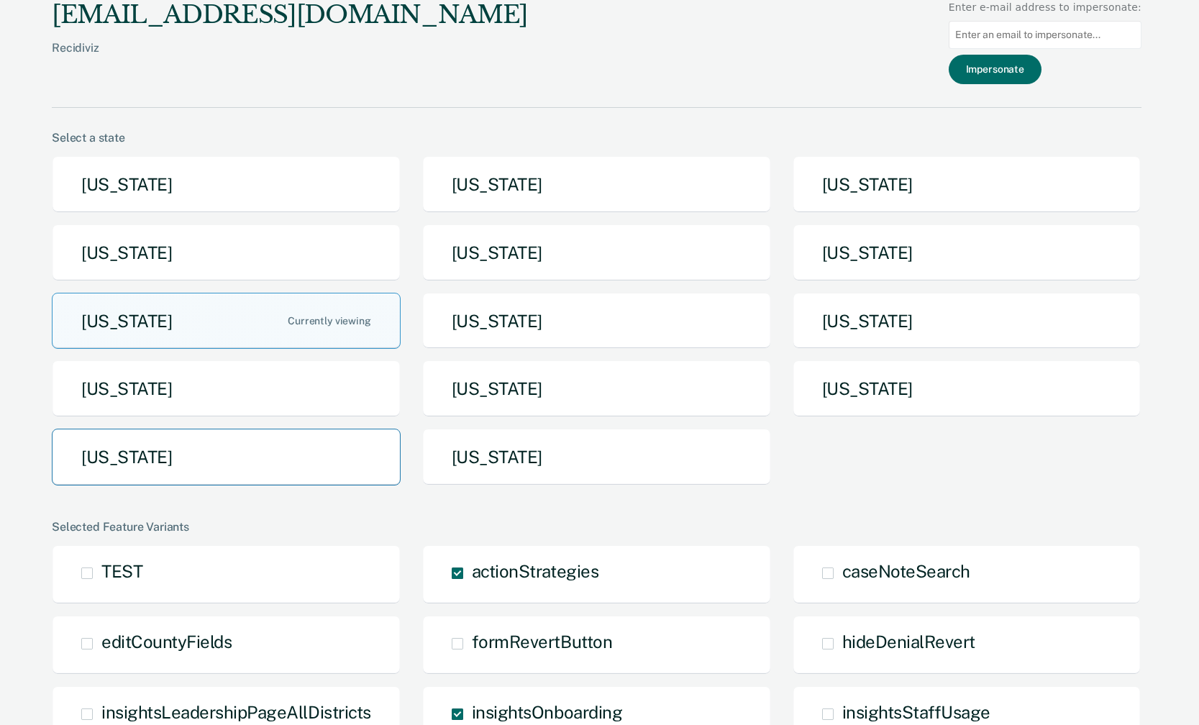  I want to click on span: editCountyFields, so click(166, 641).